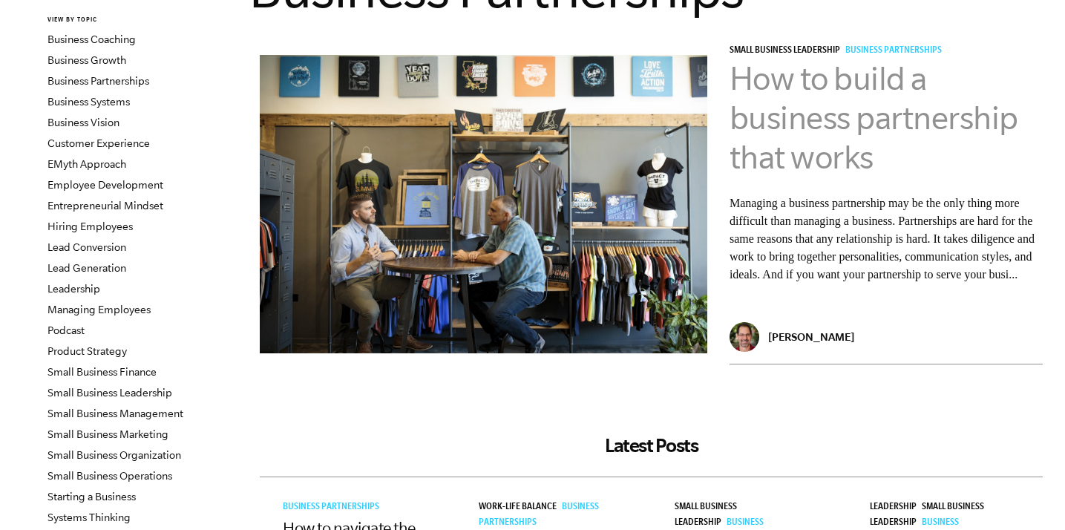 This screenshot has width=1065, height=530. Describe the element at coordinates (110, 476) in the screenshot. I see `a: Small Business Operations` at that location.